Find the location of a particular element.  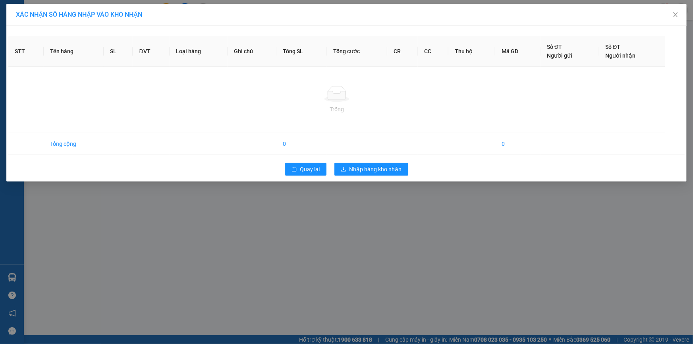

th: CR is located at coordinates (402, 51).